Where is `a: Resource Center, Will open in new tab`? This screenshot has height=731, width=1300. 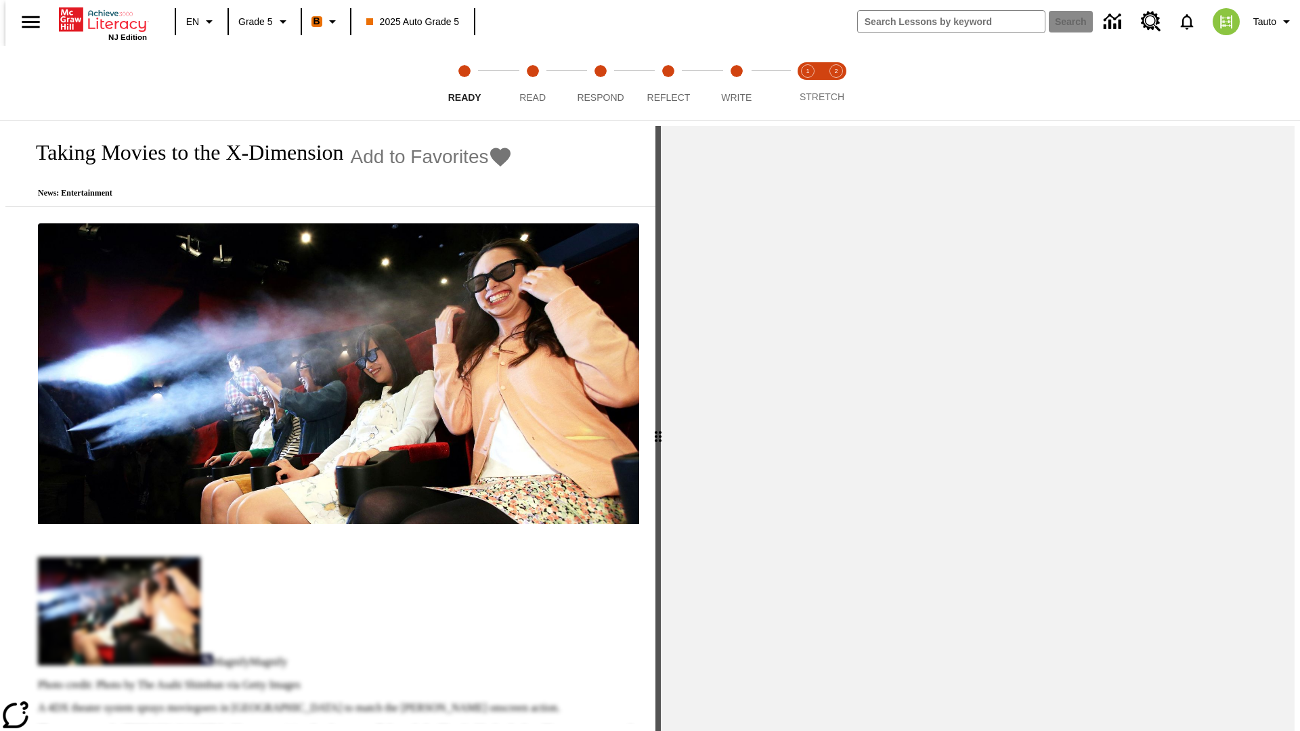 a: Resource Center, Will open in new tab is located at coordinates (1151, 22).